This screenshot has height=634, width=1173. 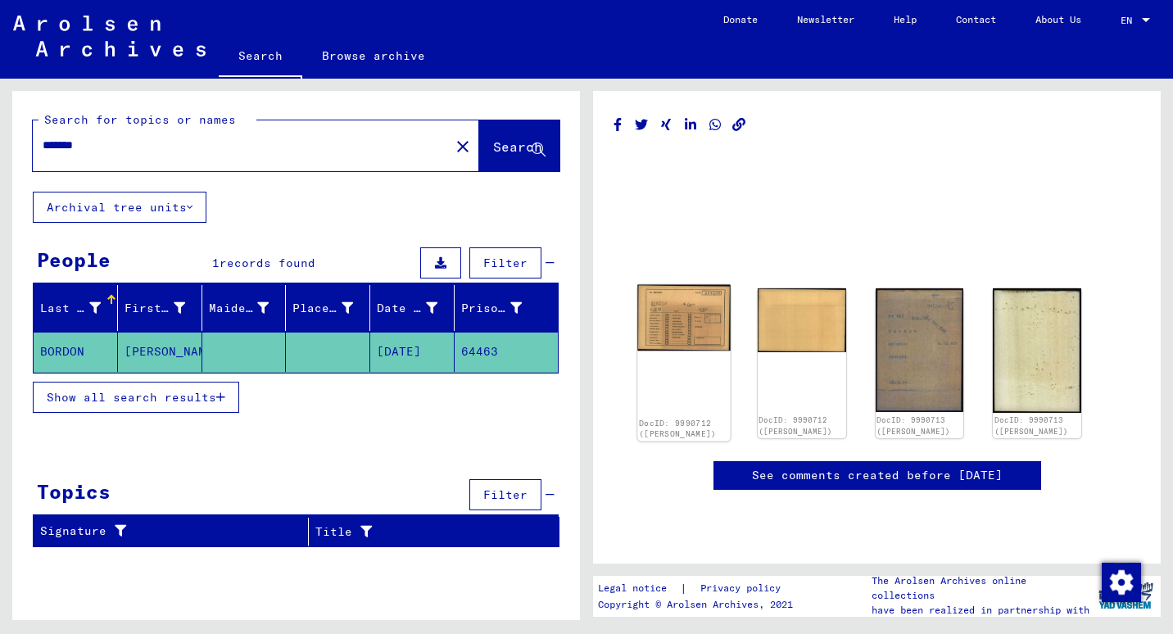 What do you see at coordinates (328, 308) in the screenshot?
I see `mat-header-cell: Place of Birth` at bounding box center [328, 308].